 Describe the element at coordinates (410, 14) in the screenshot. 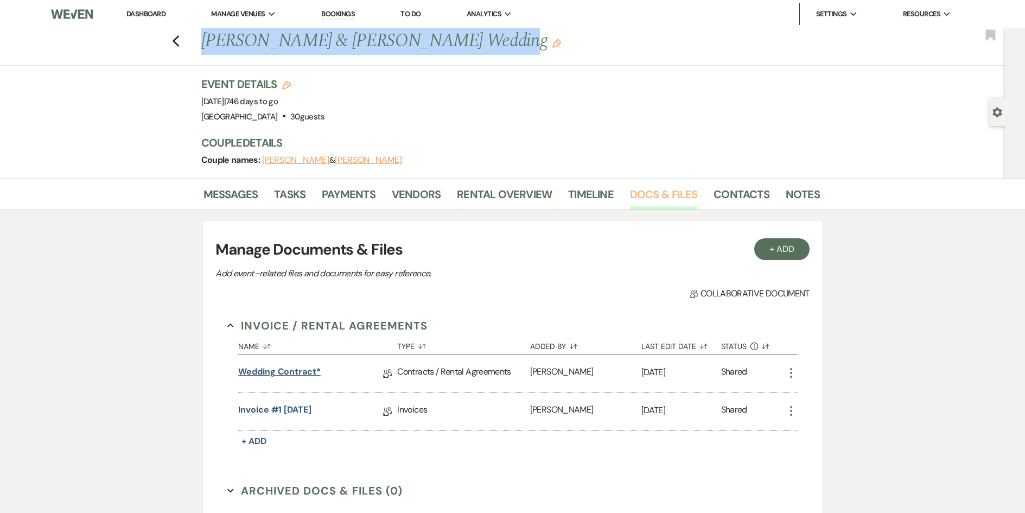

I see `a: To Do` at that location.